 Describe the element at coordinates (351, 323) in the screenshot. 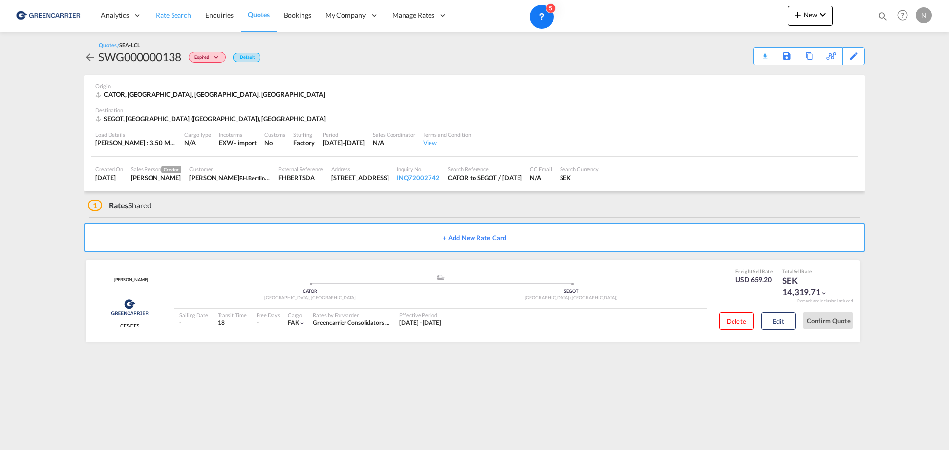

I see `div: Greencarrier Consolidators (Sweden)` at that location.